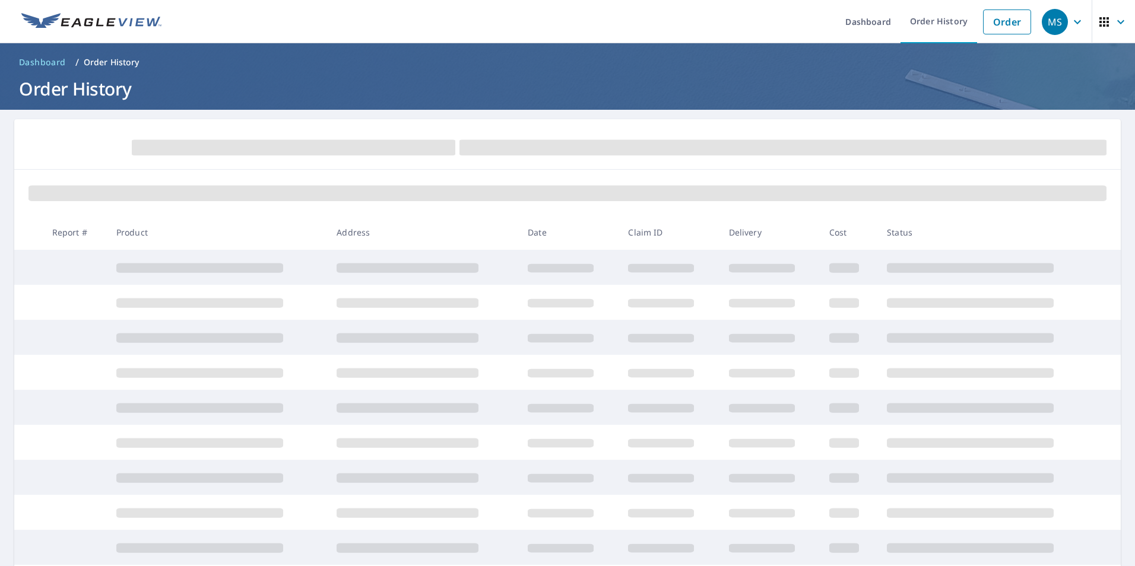 The image size is (1135, 566). I want to click on a: Order, so click(1007, 22).